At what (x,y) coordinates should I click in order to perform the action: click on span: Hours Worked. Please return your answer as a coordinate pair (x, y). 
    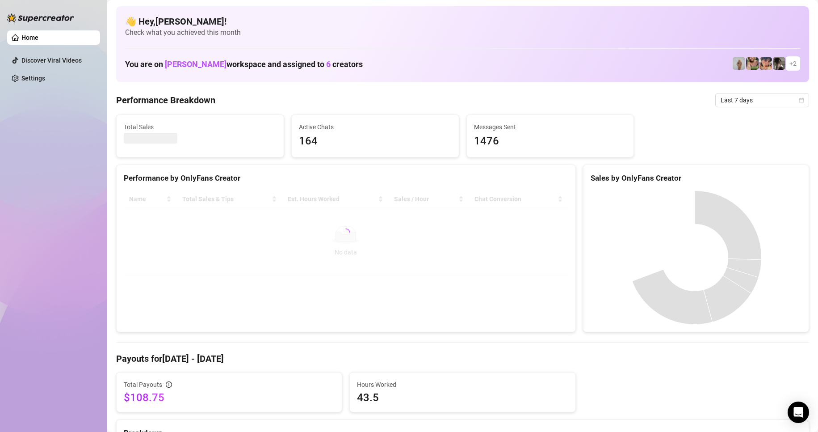
    Looking at the image, I should click on (463, 384).